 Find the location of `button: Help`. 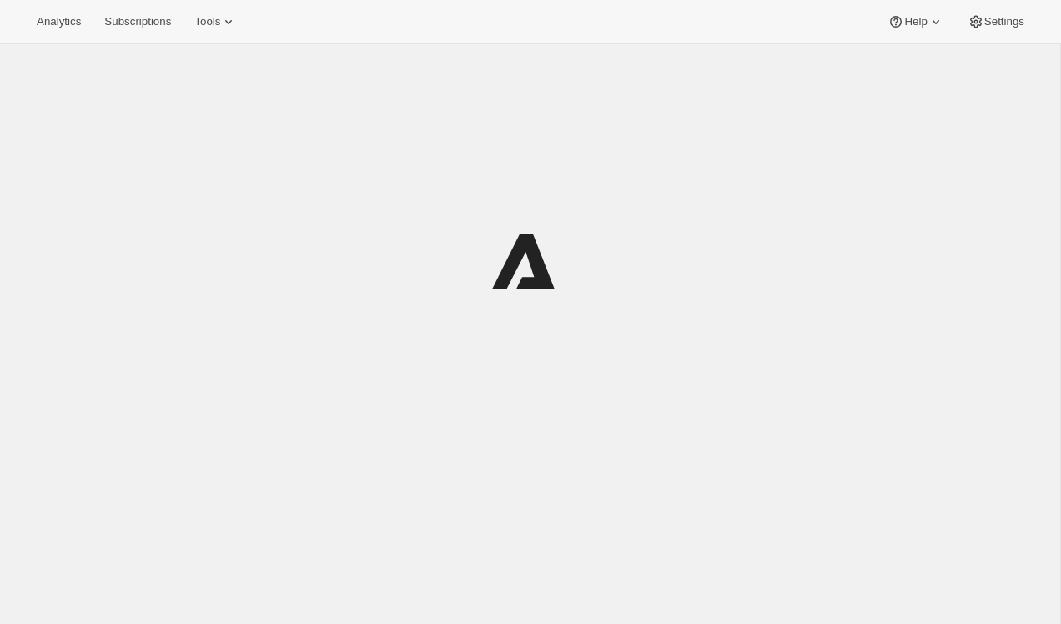

button: Help is located at coordinates (915, 22).